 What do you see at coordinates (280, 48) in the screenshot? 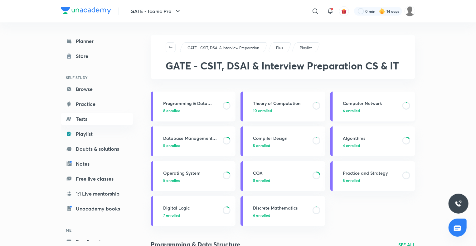
I see `p: Plus` at bounding box center [280, 48].